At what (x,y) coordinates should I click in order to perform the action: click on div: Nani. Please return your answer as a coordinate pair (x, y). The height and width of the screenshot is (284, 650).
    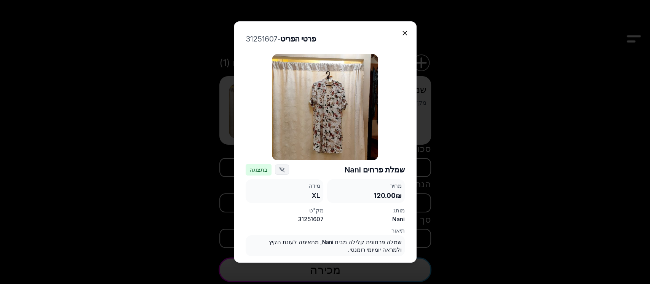
    Looking at the image, I should click on (365, 219).